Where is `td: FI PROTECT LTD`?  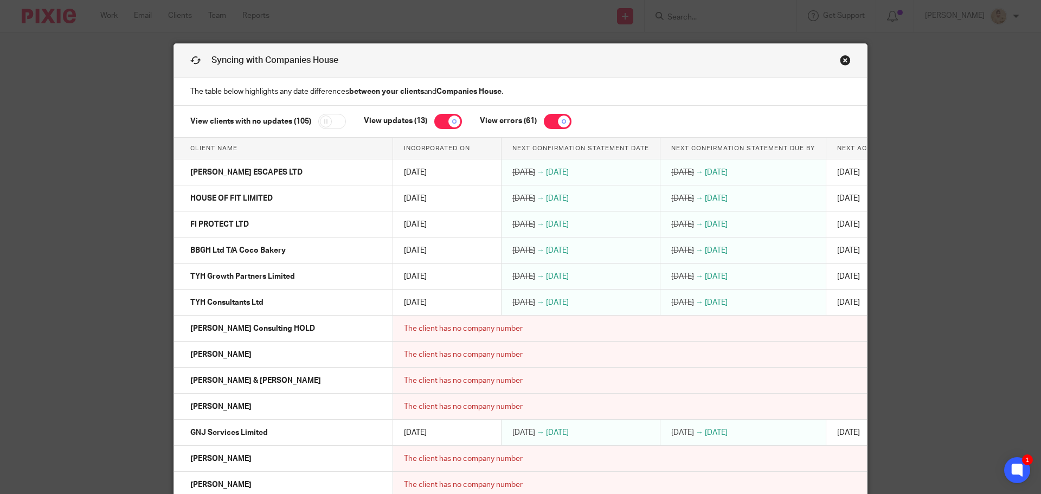 td: FI PROTECT LTD is located at coordinates (284, 224).